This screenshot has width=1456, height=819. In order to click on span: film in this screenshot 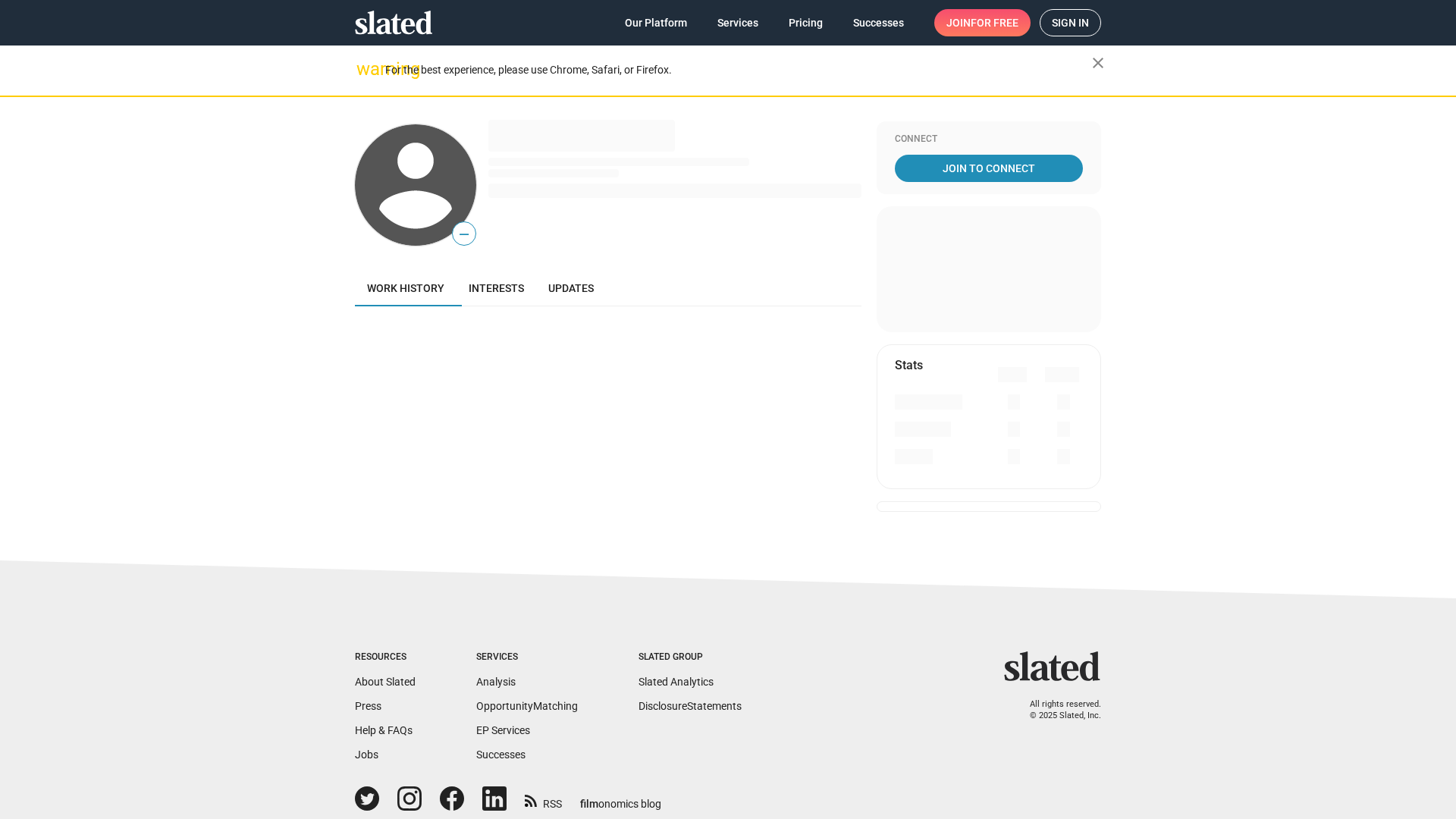, I will do `click(589, 804)`.